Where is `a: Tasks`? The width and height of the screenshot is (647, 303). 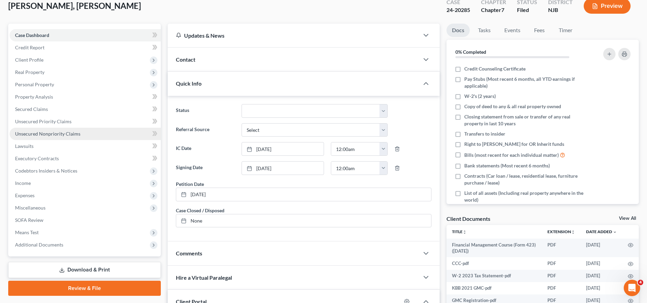
a: Tasks is located at coordinates (484, 30).